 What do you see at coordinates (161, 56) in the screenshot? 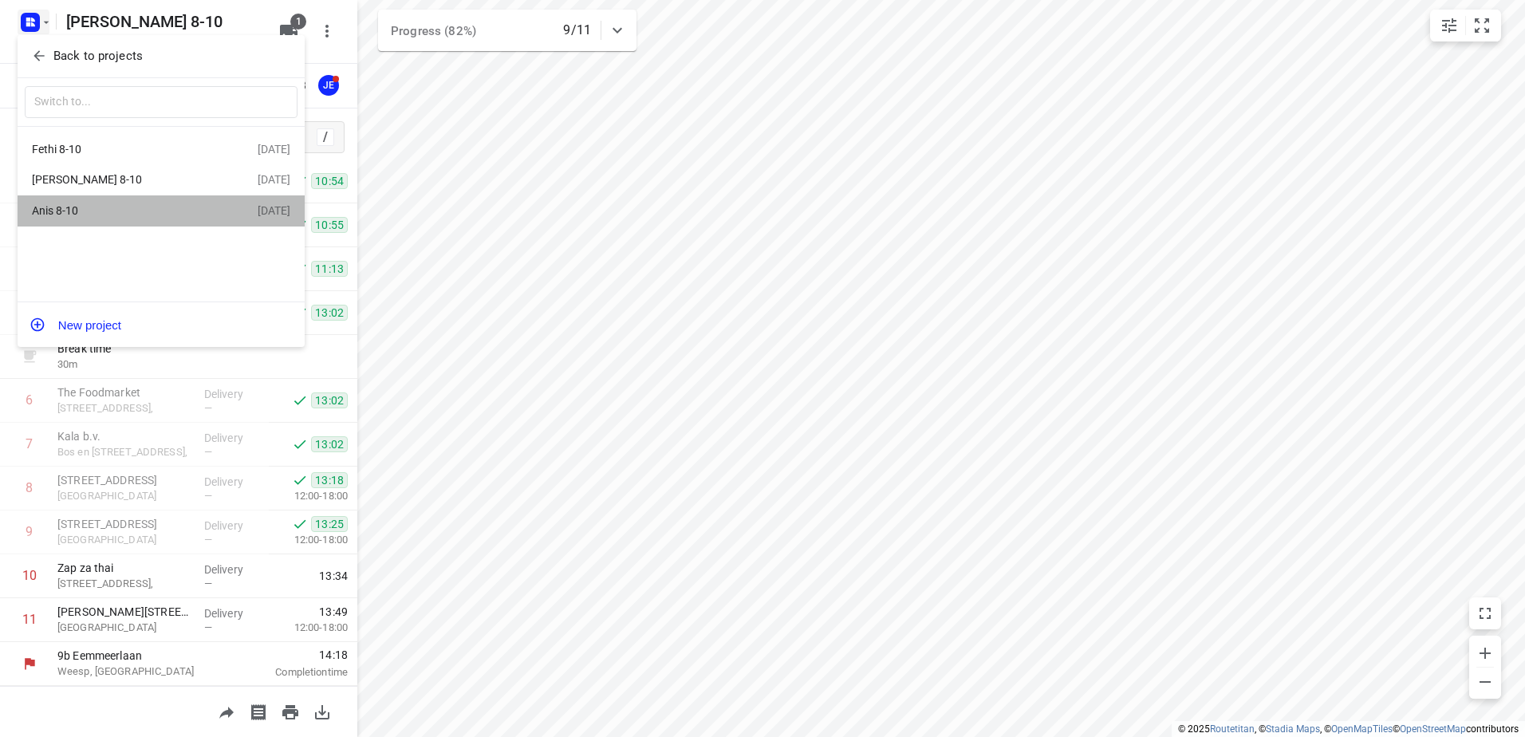
I see `button: Back to projects` at bounding box center [161, 56].